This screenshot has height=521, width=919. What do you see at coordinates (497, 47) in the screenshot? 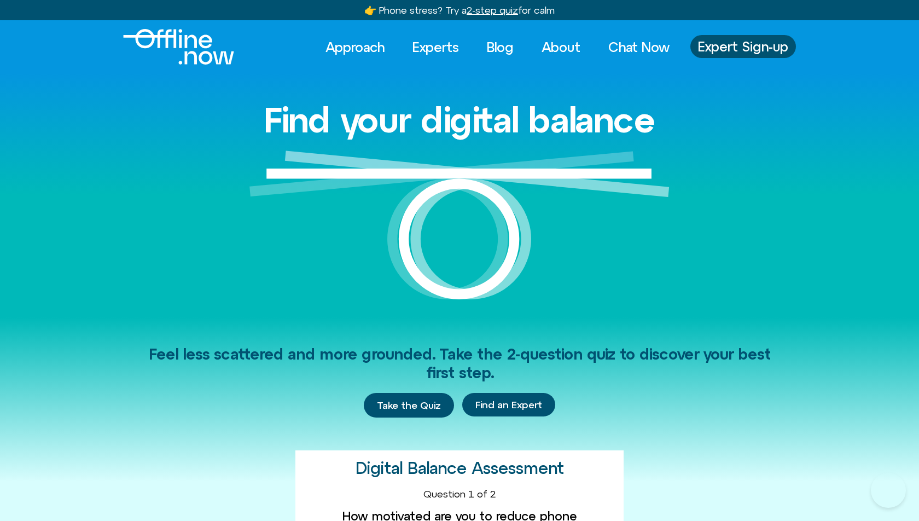
I see `nav: Menu` at bounding box center [497, 47].